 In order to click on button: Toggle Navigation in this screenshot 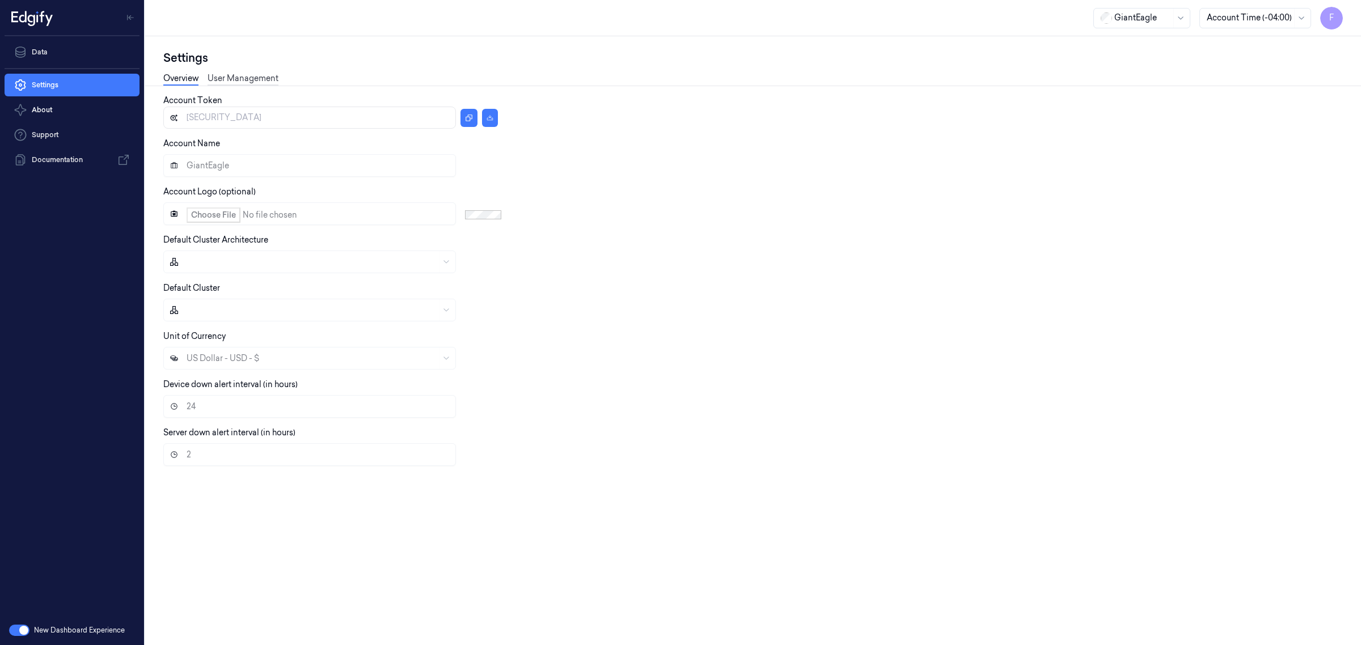, I will do `click(130, 18)`.